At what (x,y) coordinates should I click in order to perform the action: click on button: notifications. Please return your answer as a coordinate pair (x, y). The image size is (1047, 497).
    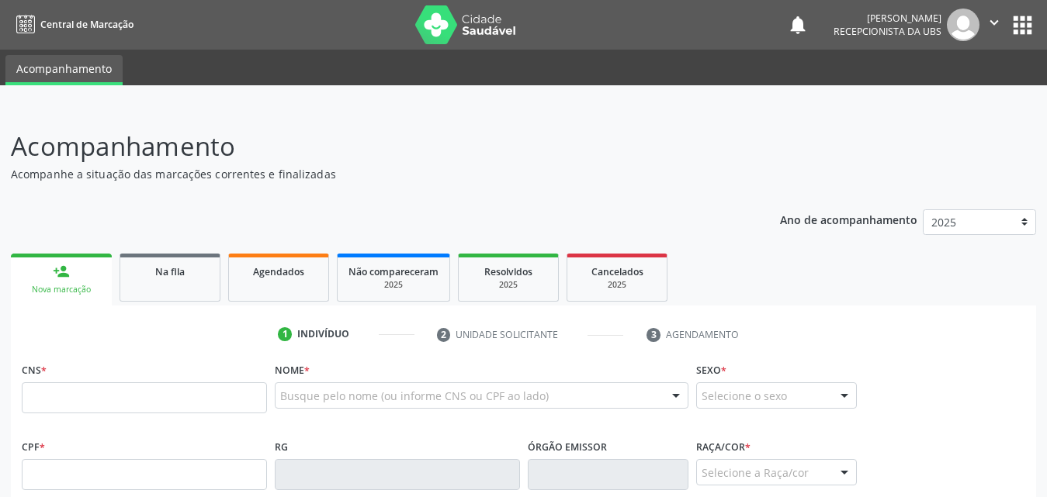
    Looking at the image, I should click on (798, 25).